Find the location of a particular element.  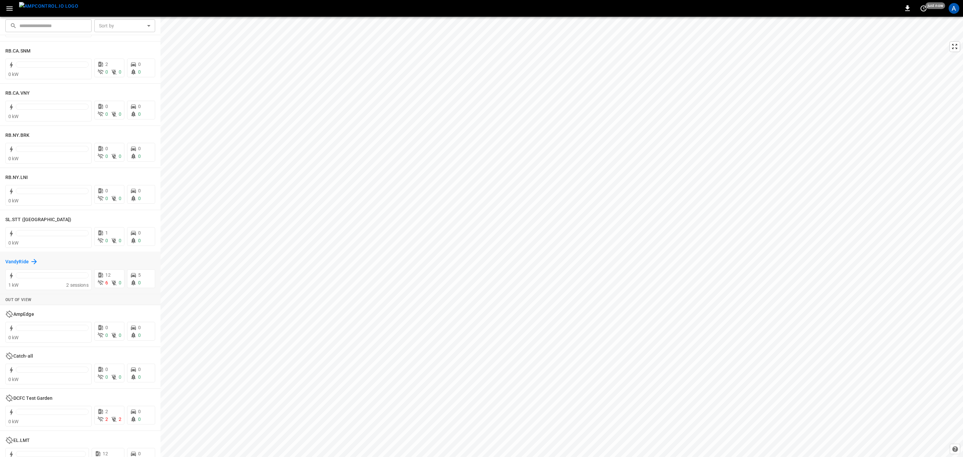

h6: RB.CA.VNY is located at coordinates (17, 93).